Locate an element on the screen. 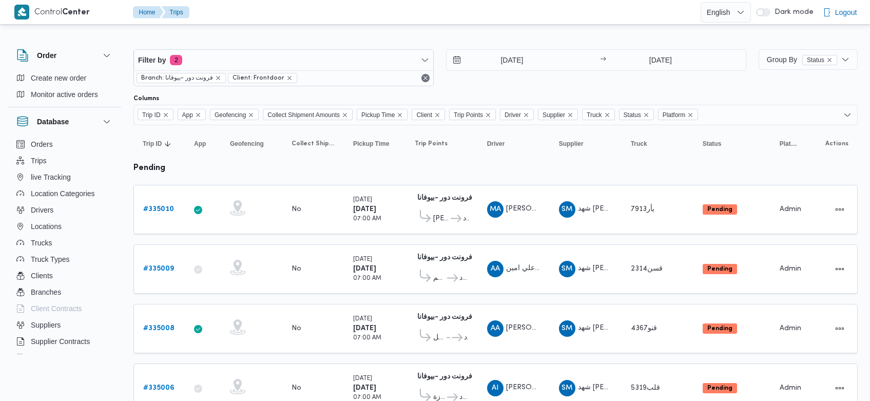  div: Abadallah Abadalsamaia Ahmad Biomai Najada is located at coordinates (495, 328).